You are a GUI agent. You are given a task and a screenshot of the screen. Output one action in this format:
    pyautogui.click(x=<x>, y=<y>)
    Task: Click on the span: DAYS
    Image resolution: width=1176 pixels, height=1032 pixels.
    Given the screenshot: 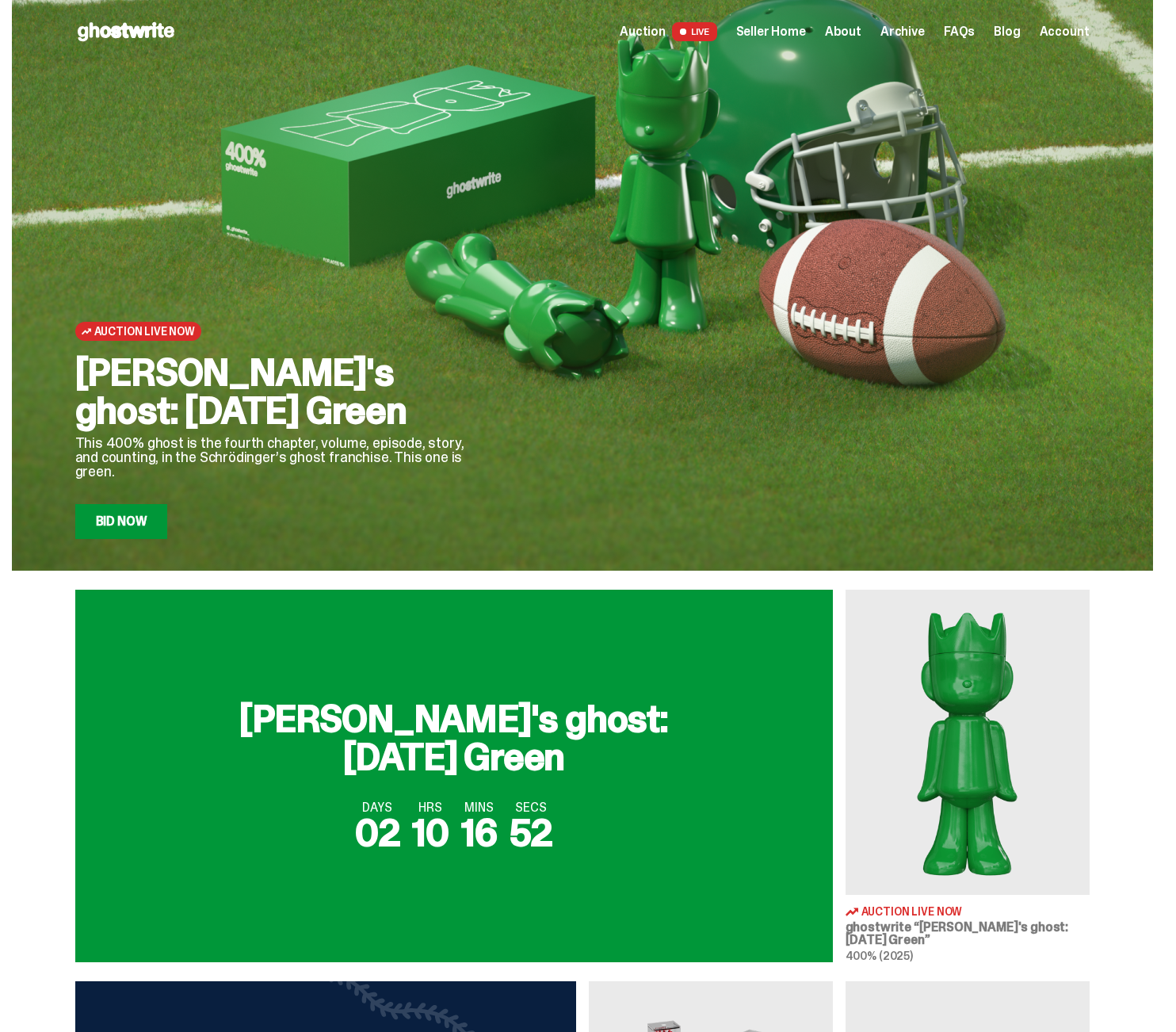 What is the action you would take?
    pyautogui.click(x=377, y=807)
    